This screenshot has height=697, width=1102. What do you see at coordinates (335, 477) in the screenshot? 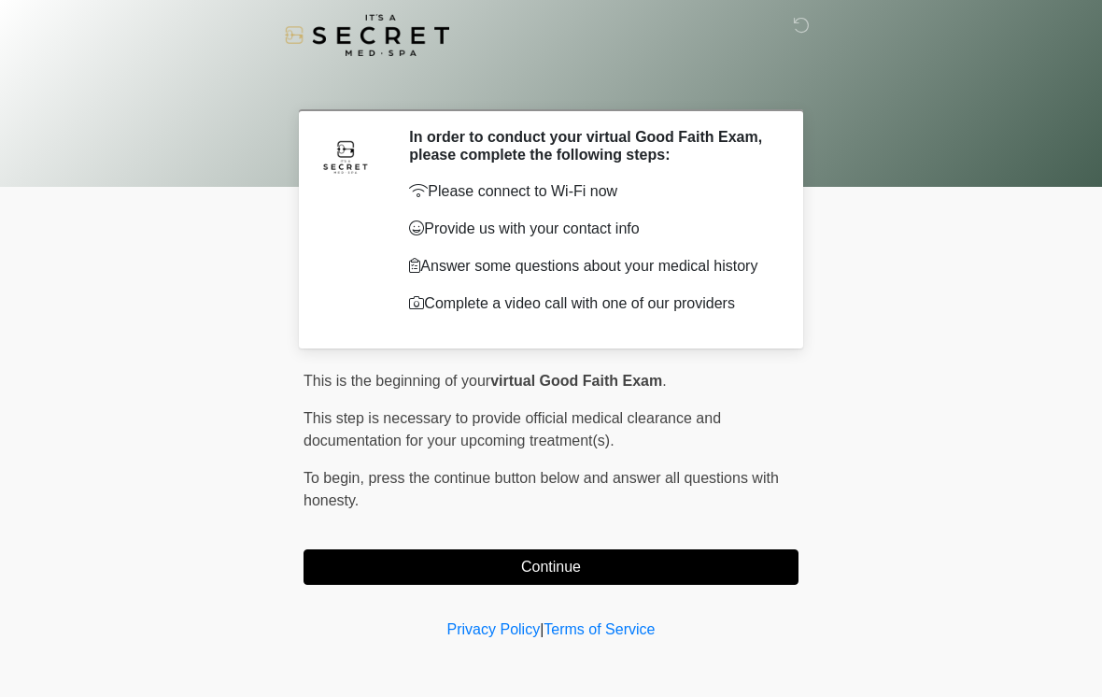
I see `span: To begin,` at bounding box center [335, 477].